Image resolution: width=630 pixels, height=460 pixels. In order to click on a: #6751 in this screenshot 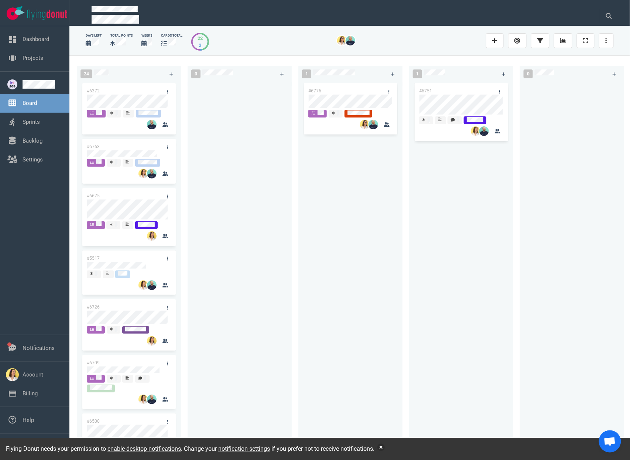, I will do `click(426, 91)`.